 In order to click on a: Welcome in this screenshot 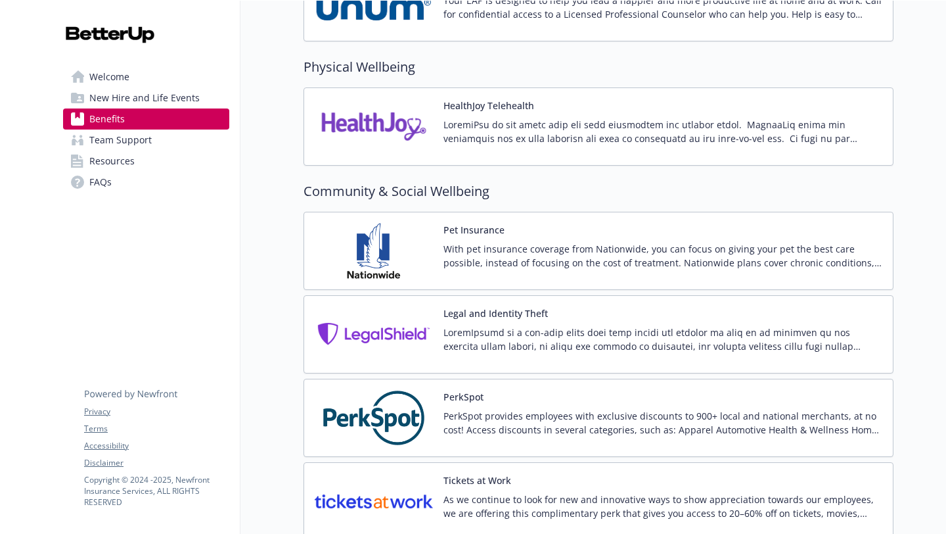, I will do `click(146, 77)`.